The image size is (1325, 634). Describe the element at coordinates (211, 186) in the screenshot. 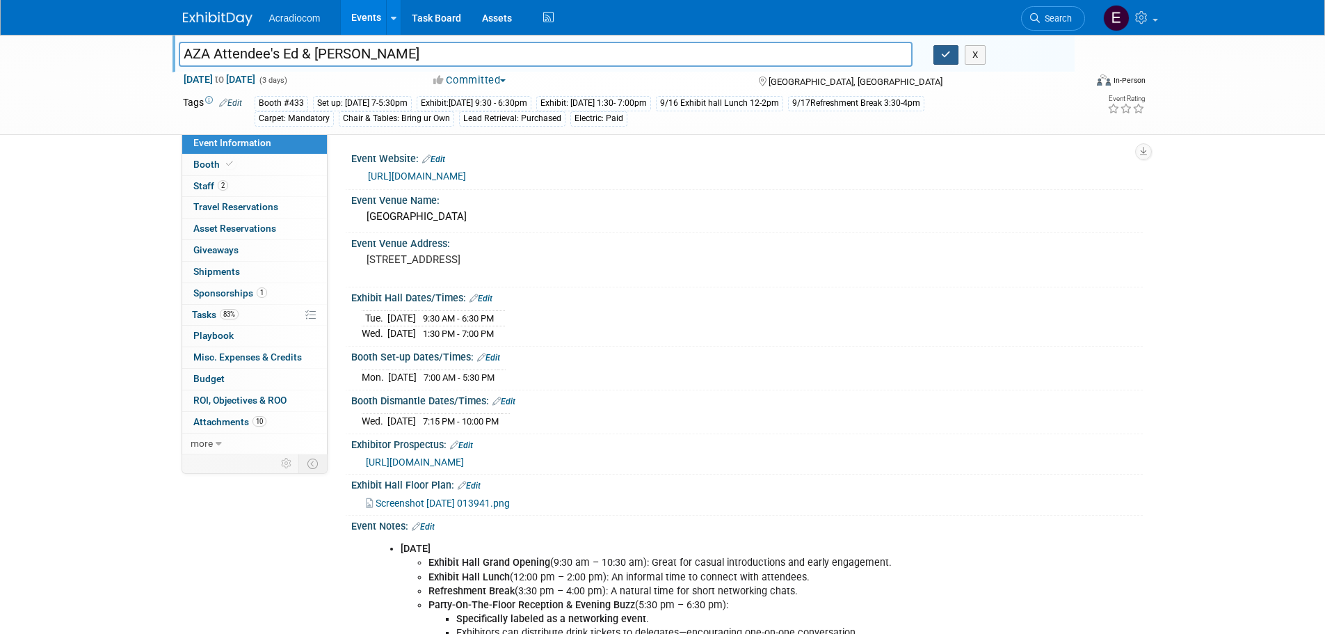

I see `span: Staff` at that location.